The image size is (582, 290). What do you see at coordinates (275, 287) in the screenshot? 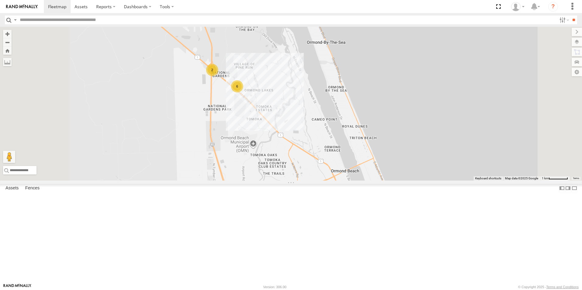
I see `div: Version: 306.00` at bounding box center [275, 287].